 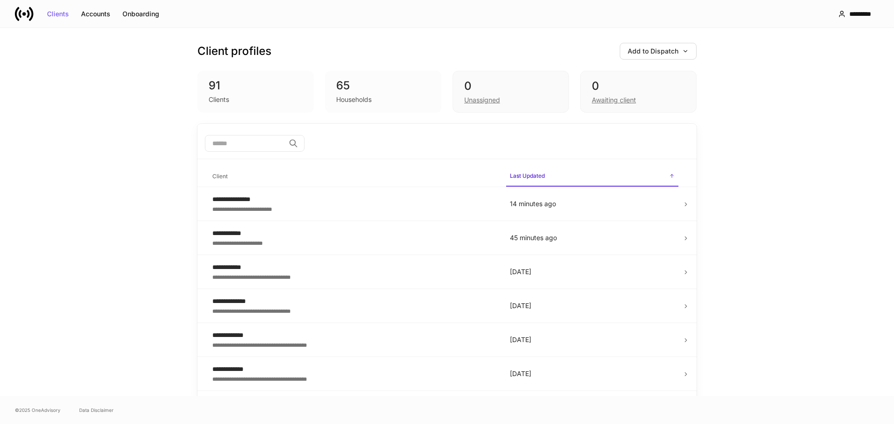 I want to click on p: 14 minutes ago, so click(x=592, y=204).